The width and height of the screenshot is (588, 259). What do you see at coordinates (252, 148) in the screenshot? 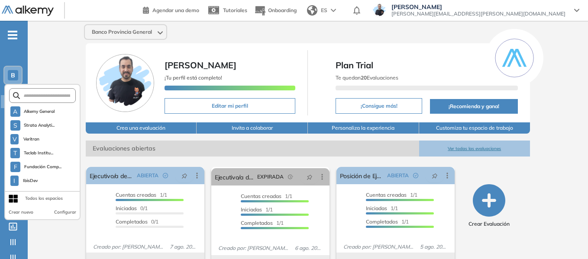
I see `span: Evaluaciones abiertas` at bounding box center [252, 148].